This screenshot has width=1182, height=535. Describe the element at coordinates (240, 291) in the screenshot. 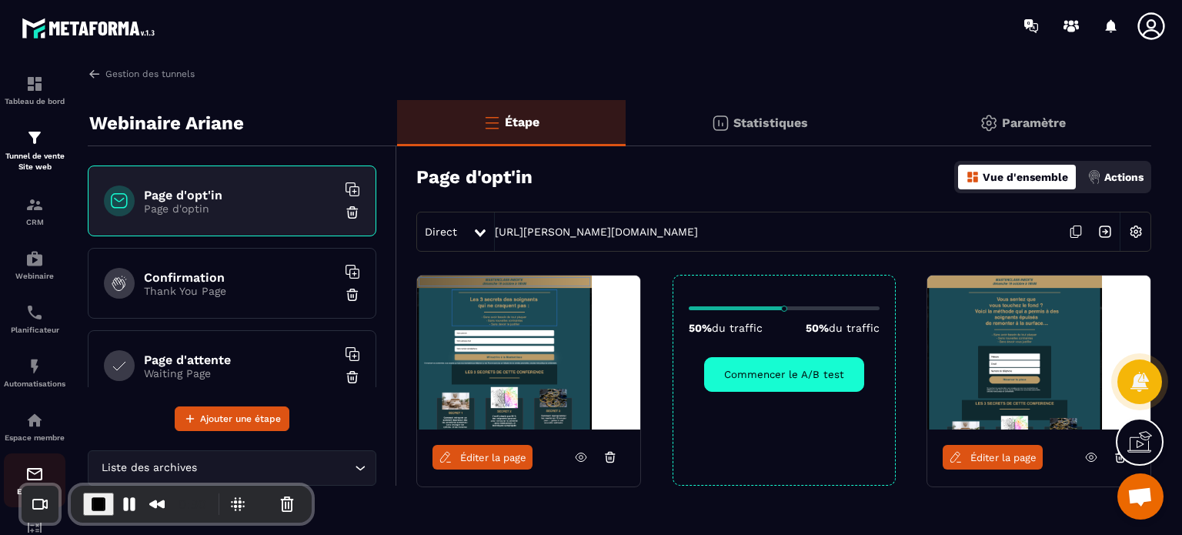

I see `p: Thank You Page` at that location.